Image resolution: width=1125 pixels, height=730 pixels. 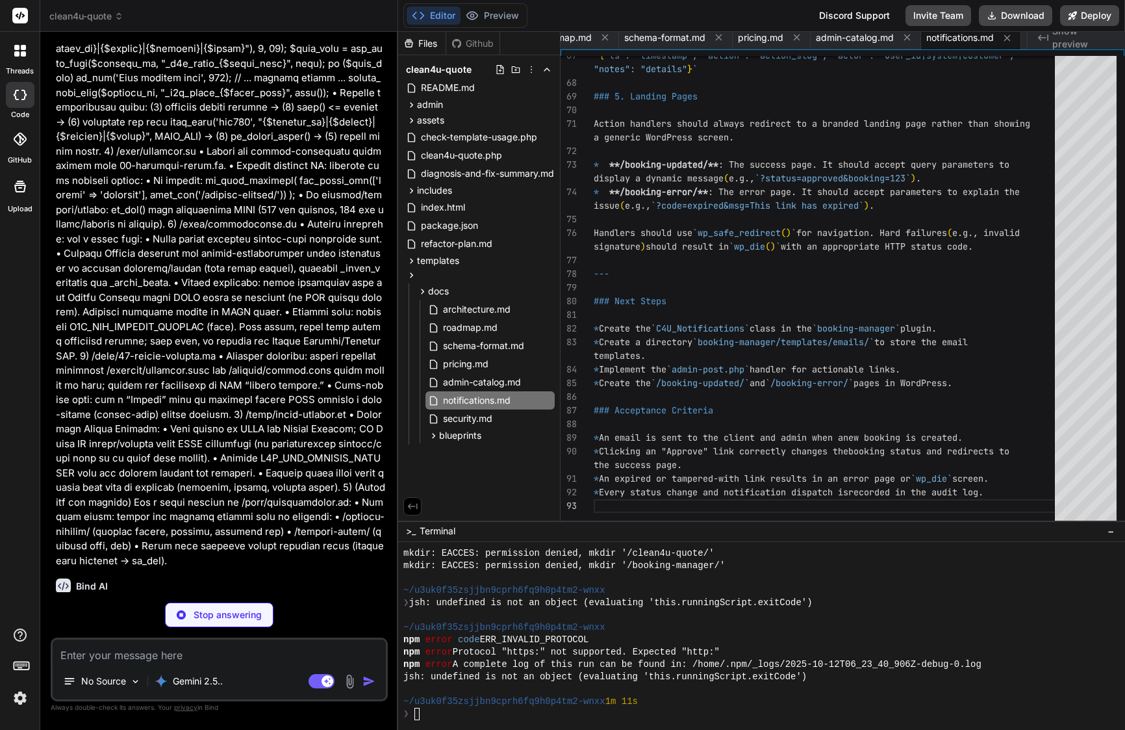 I want to click on span: Implement the, so click(x=633, y=369).